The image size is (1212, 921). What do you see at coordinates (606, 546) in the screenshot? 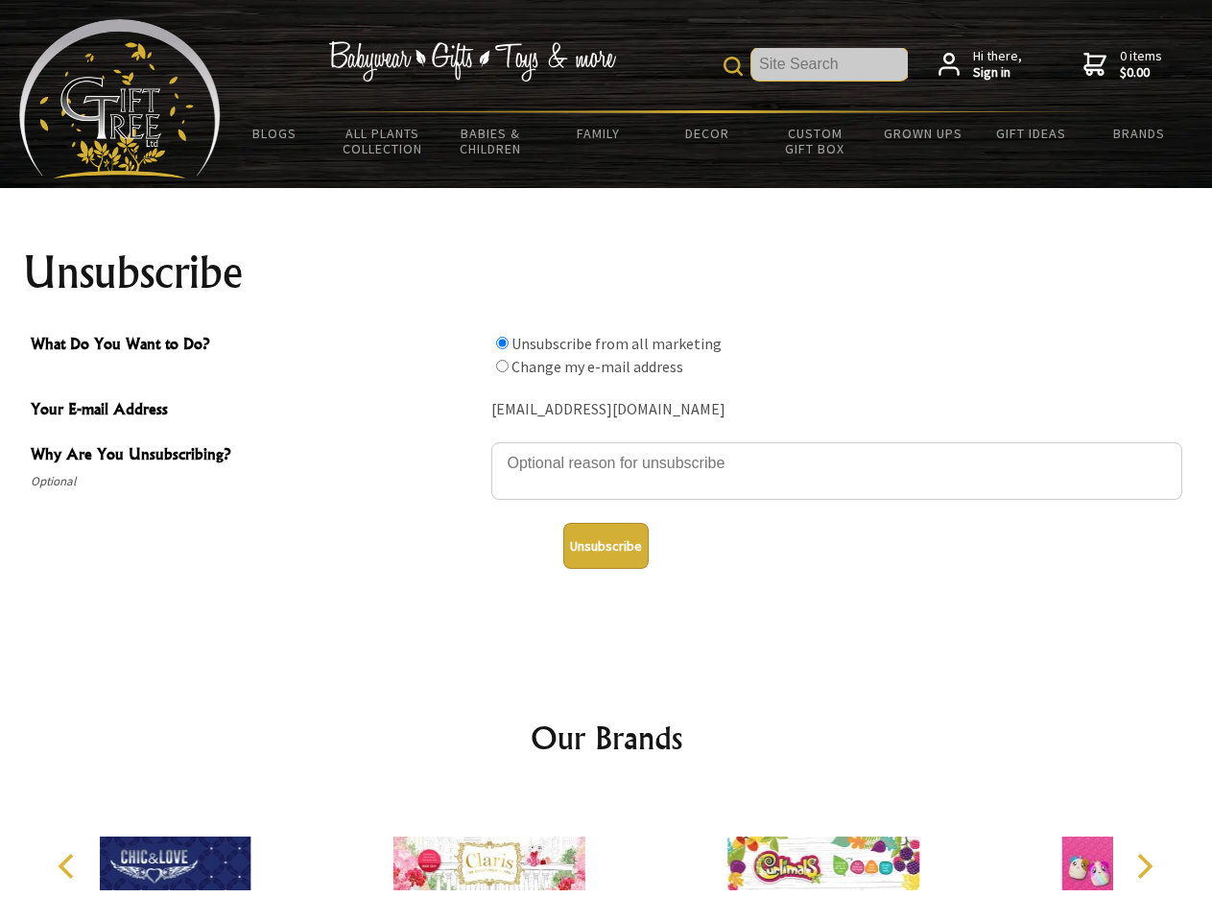
I see `button: Unsubscribe` at bounding box center [606, 546].